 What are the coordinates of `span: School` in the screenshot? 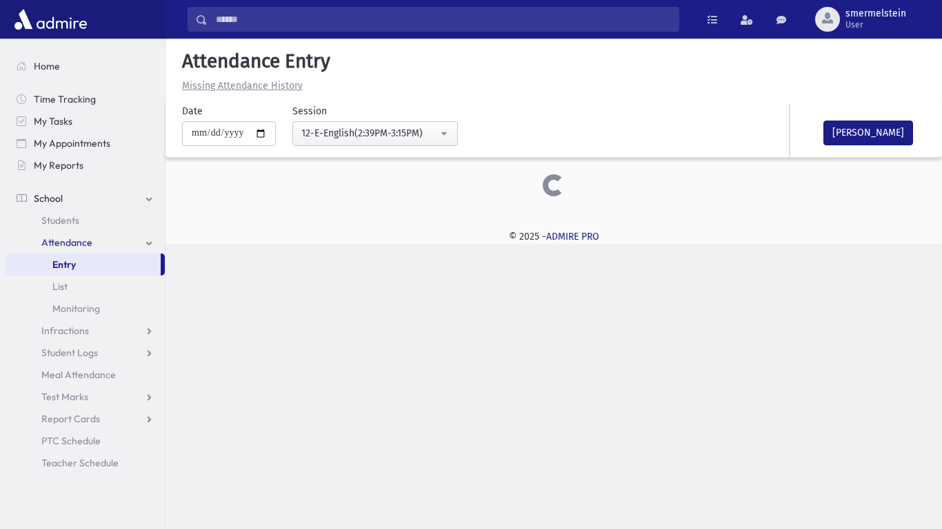 It's located at (48, 199).